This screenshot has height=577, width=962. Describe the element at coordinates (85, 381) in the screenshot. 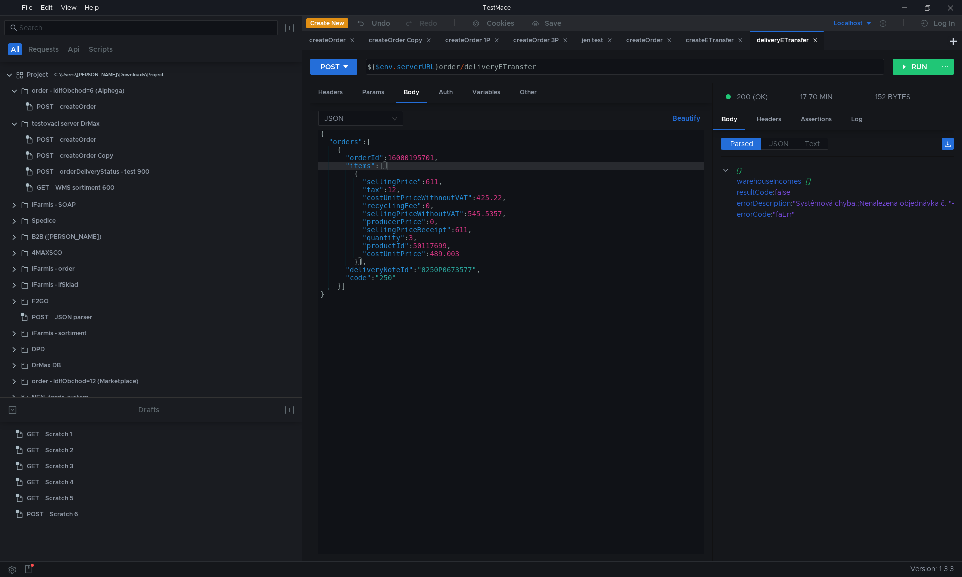

I see `div: order - IdIfObchod=12 (Marketplace)` at that location.